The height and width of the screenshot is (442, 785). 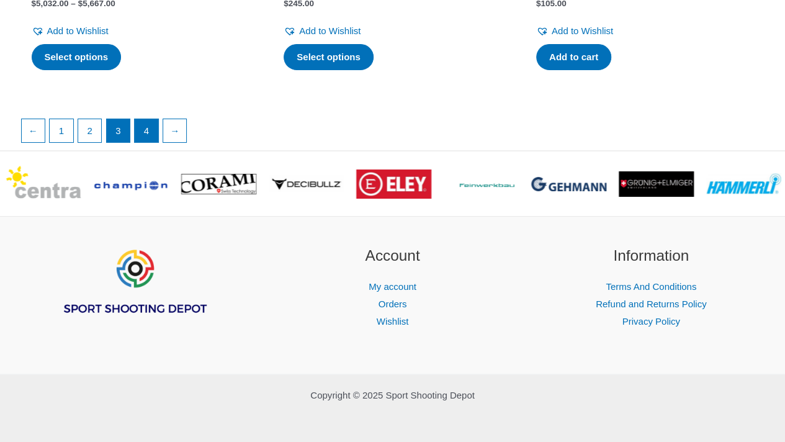 What do you see at coordinates (573, 57) in the screenshot?
I see `a: Add to cart: “FWB 800X Cocking lever, mounted”` at bounding box center [573, 57].